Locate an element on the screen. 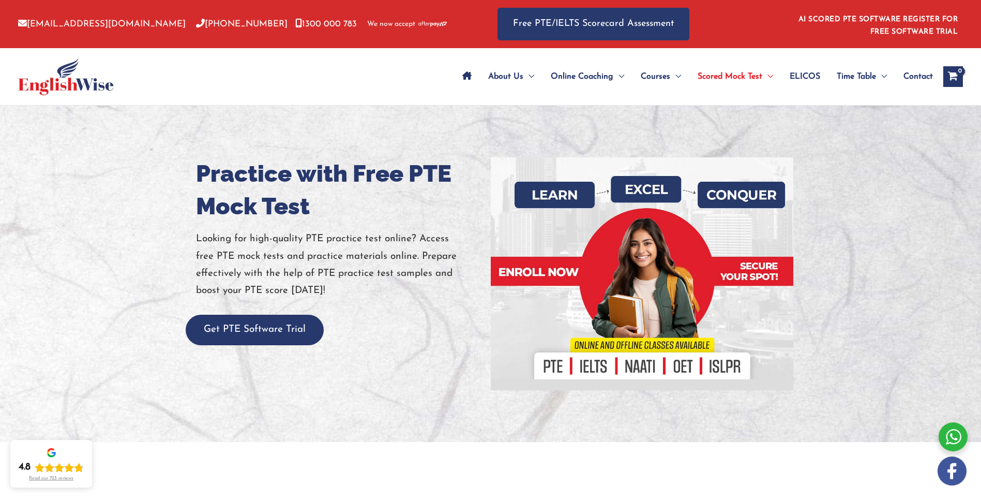 The width and height of the screenshot is (981, 498). div: Read our 723 reviews is located at coordinates (51, 478).